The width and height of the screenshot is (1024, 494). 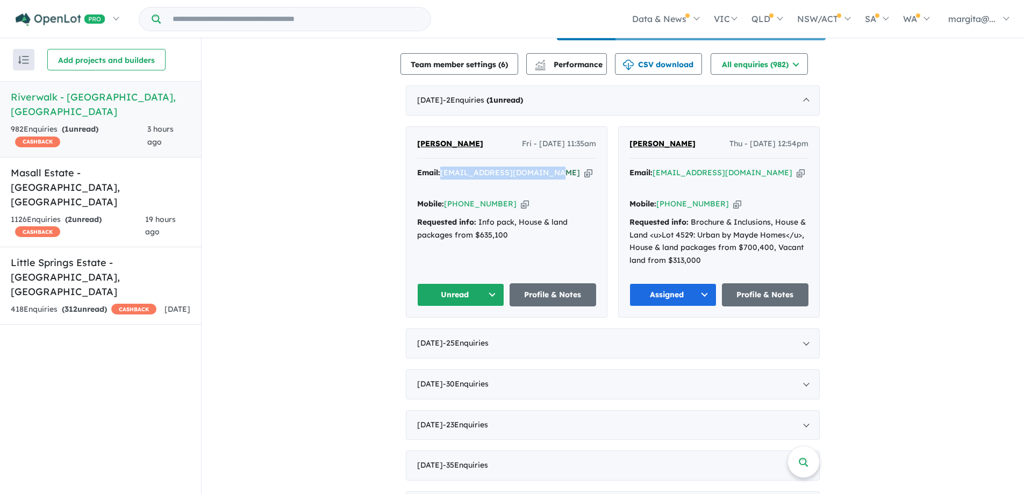 What do you see at coordinates (567, 64) in the screenshot?
I see `button: Performance` at bounding box center [567, 64].